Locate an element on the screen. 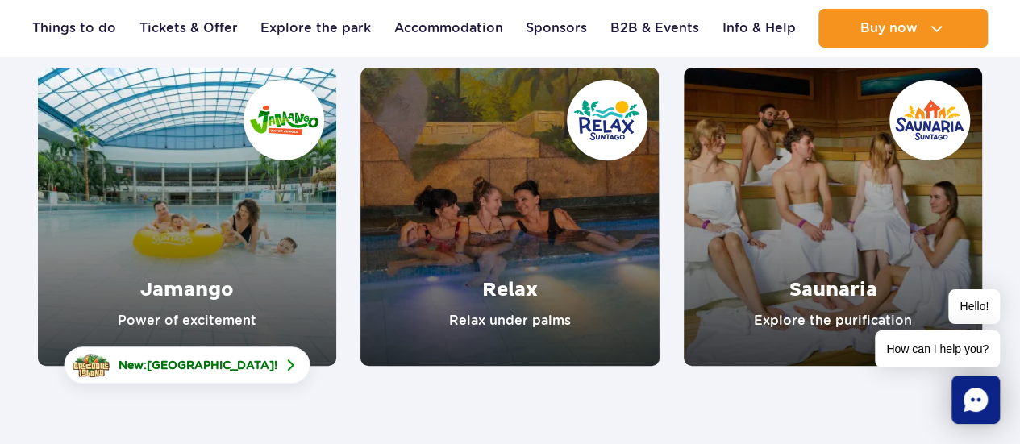 The width and height of the screenshot is (1020, 444). a: B2B & Events is located at coordinates (655, 28).